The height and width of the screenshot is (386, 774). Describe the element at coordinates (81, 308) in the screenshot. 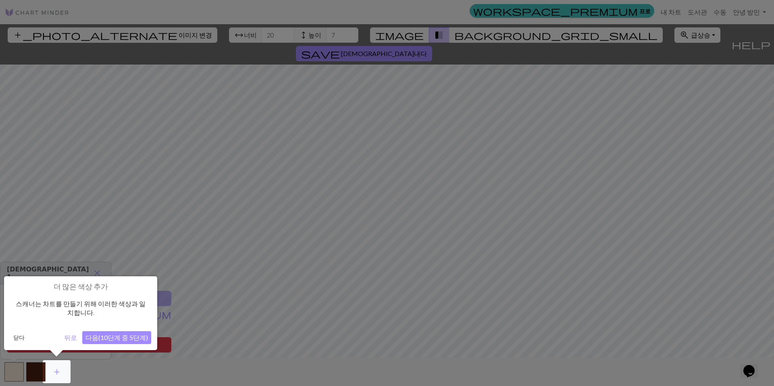

I see `div: 스캐너는 차트를 만들기 위해 이러한 색상과 일치합니다.` at that location.